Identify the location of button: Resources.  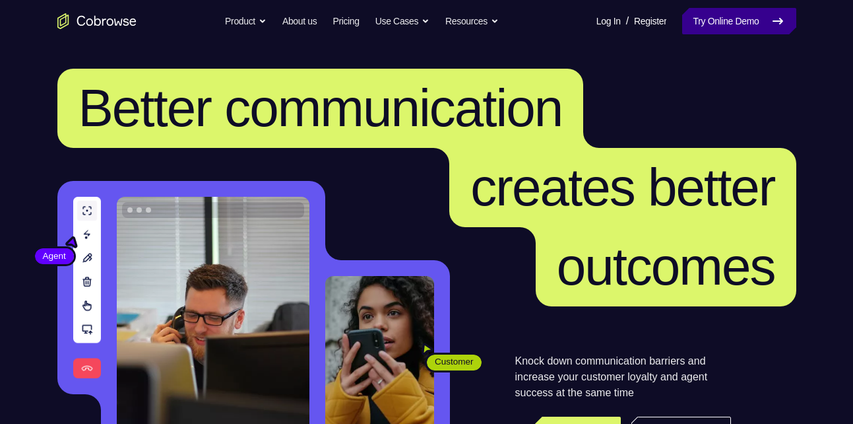
(472, 21).